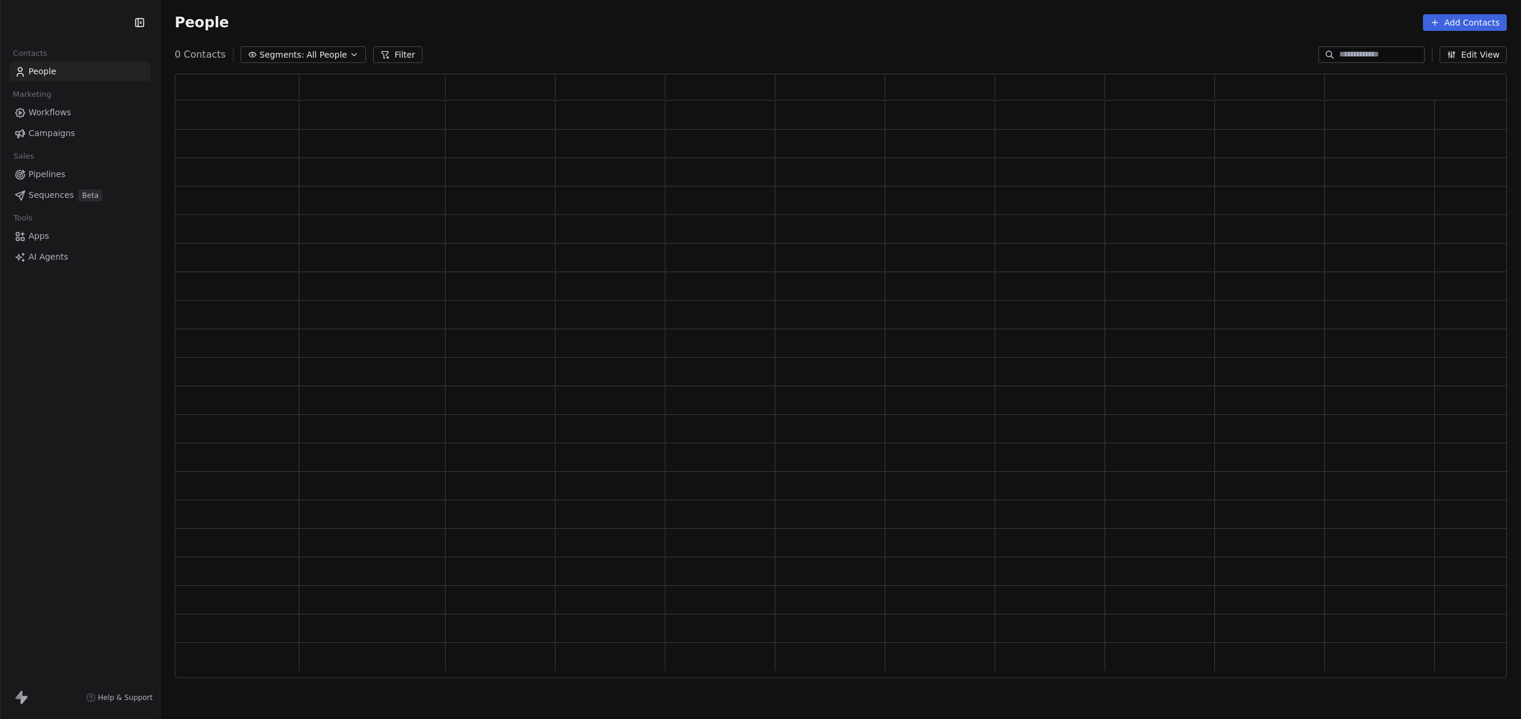 The image size is (1521, 719). What do you see at coordinates (23, 218) in the screenshot?
I see `span: Tools` at bounding box center [23, 218].